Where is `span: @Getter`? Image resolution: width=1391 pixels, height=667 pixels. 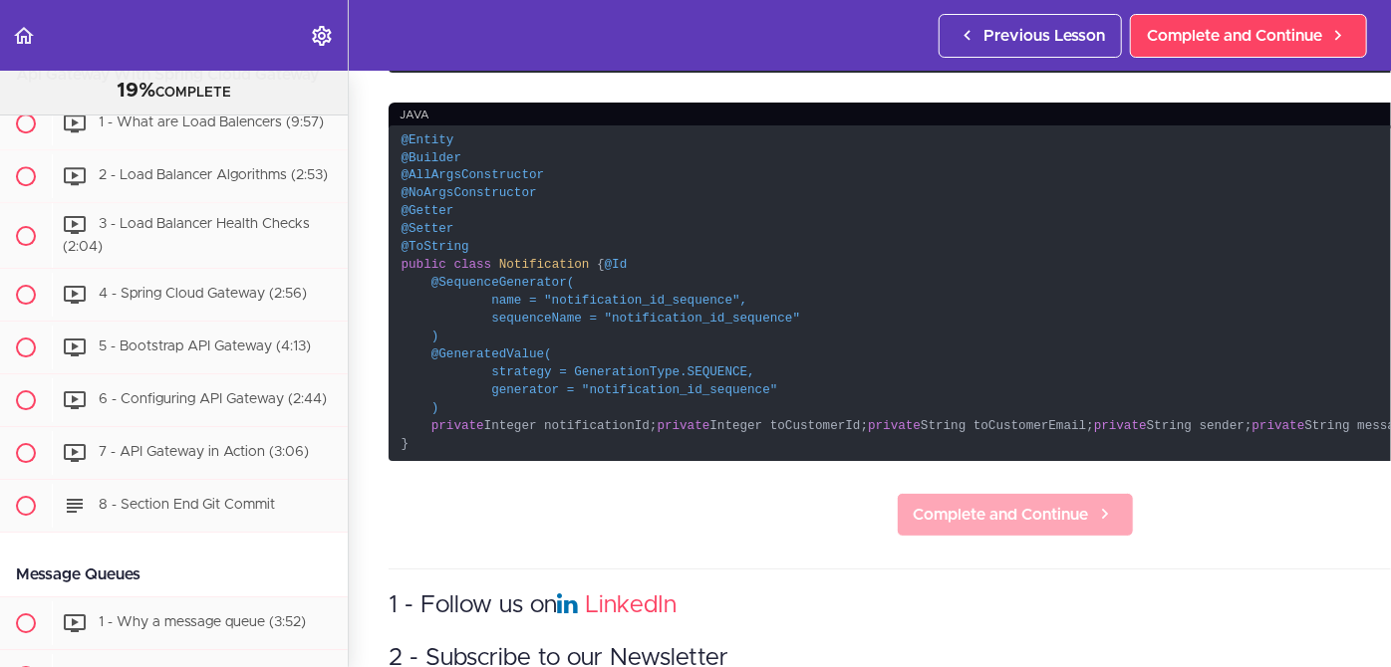 span: @Getter is located at coordinates (427, 211).